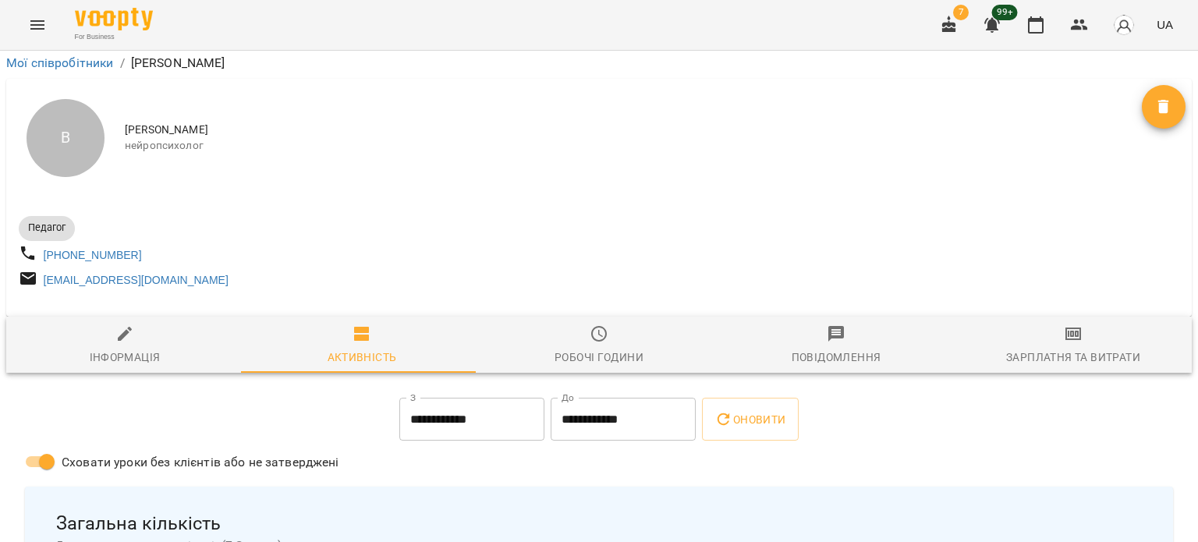 The height and width of the screenshot is (542, 1198). I want to click on span: UA, so click(1164, 24).